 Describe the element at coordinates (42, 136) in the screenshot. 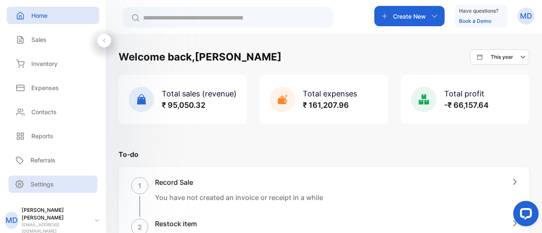

I see `p: Reports` at that location.